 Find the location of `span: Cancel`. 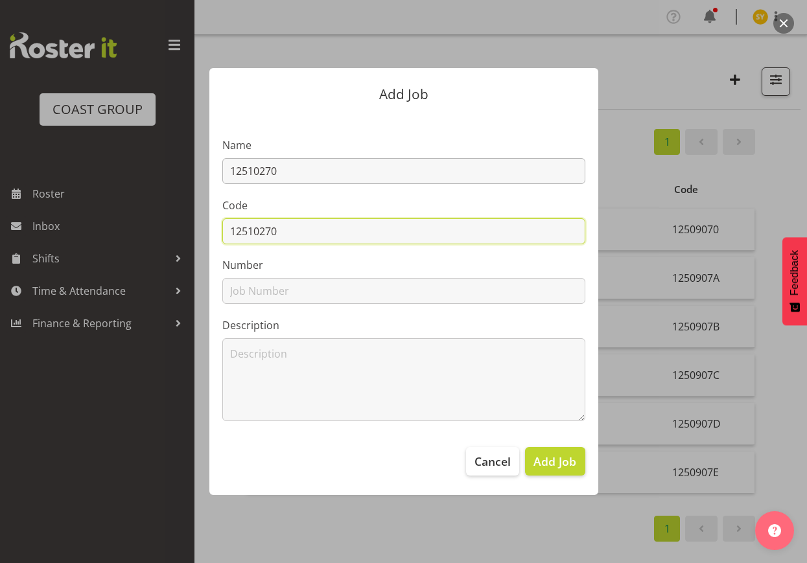

span: Cancel is located at coordinates (493, 461).